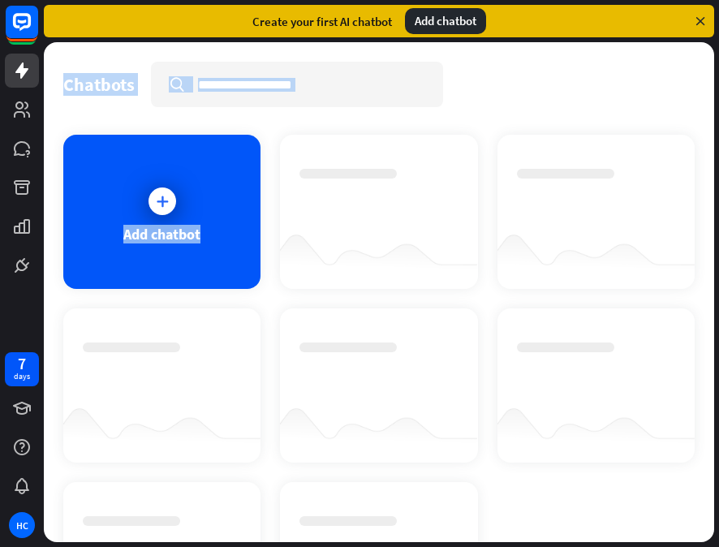 Image resolution: width=719 pixels, height=547 pixels. Describe the element at coordinates (22, 525) in the screenshot. I see `div: HC` at that location.